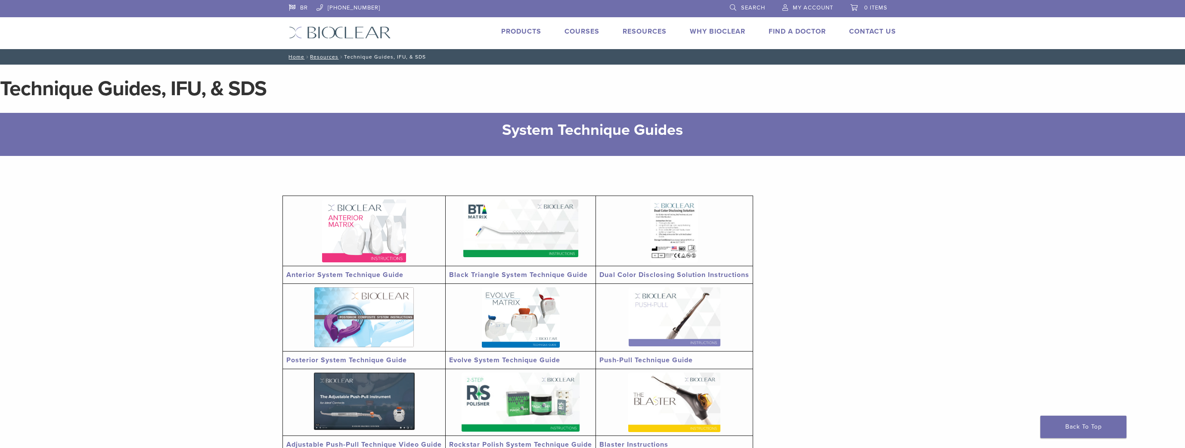 This screenshot has height=448, width=1185. Describe the element at coordinates (518, 275) in the screenshot. I see `a: Black Triangle System Technique Guide` at that location.